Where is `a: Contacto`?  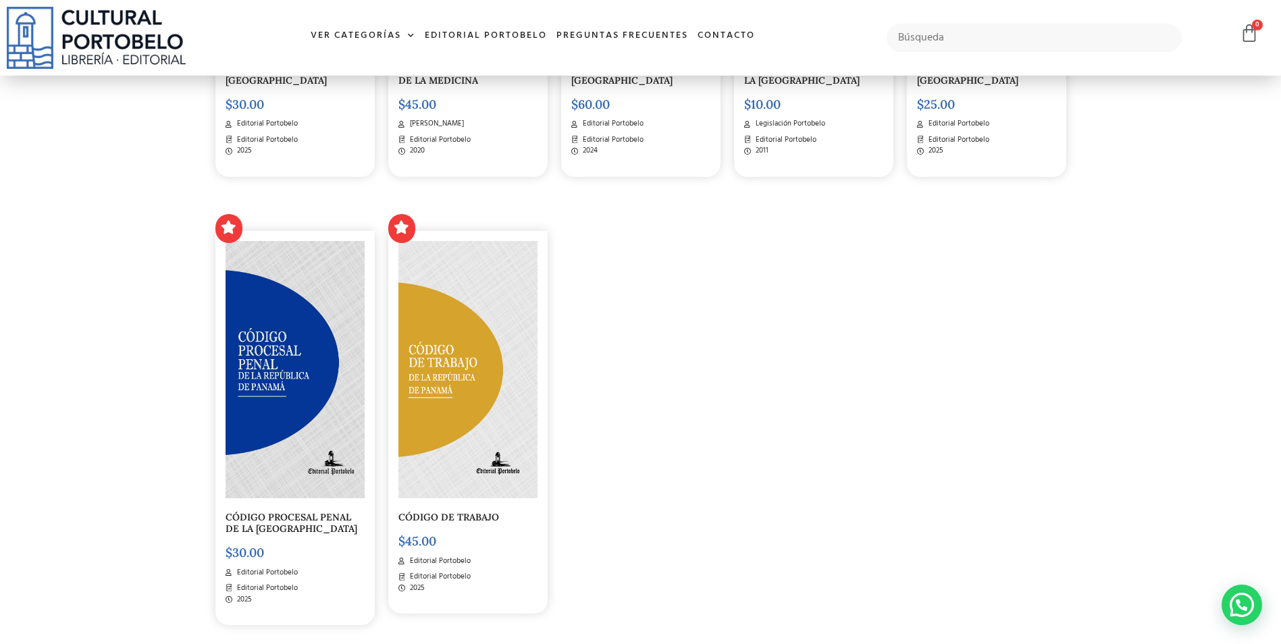
a: Contacto is located at coordinates (726, 36).